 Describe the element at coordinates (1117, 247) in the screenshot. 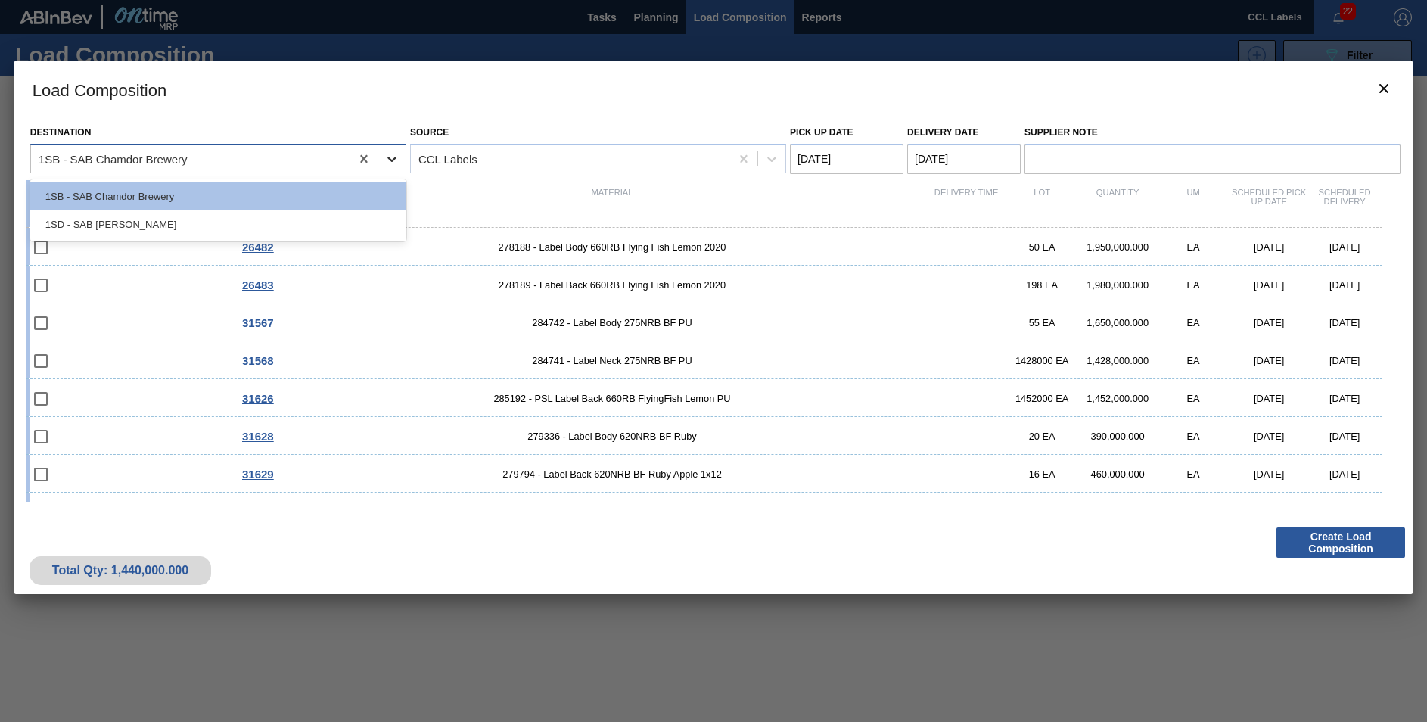

I see `div: 1,950,000.000` at that location.